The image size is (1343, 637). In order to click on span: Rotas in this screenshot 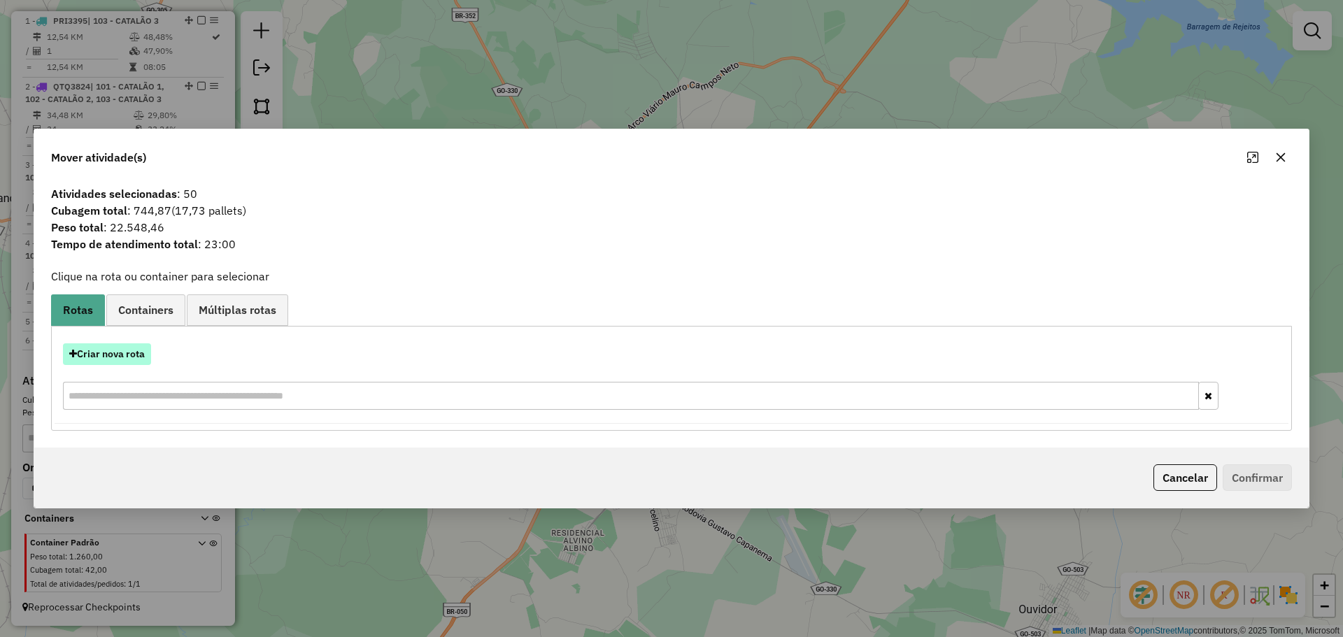, I will do `click(78, 310)`.